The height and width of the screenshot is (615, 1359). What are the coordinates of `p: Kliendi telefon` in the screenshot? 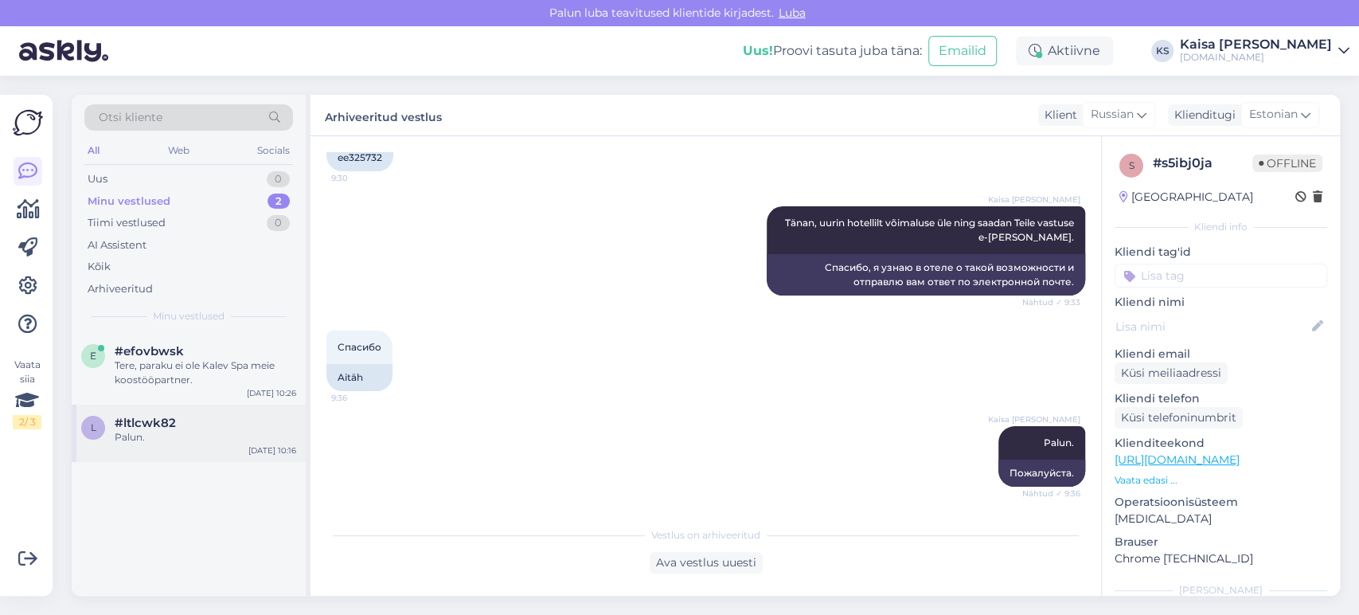 It's located at (1220, 398).